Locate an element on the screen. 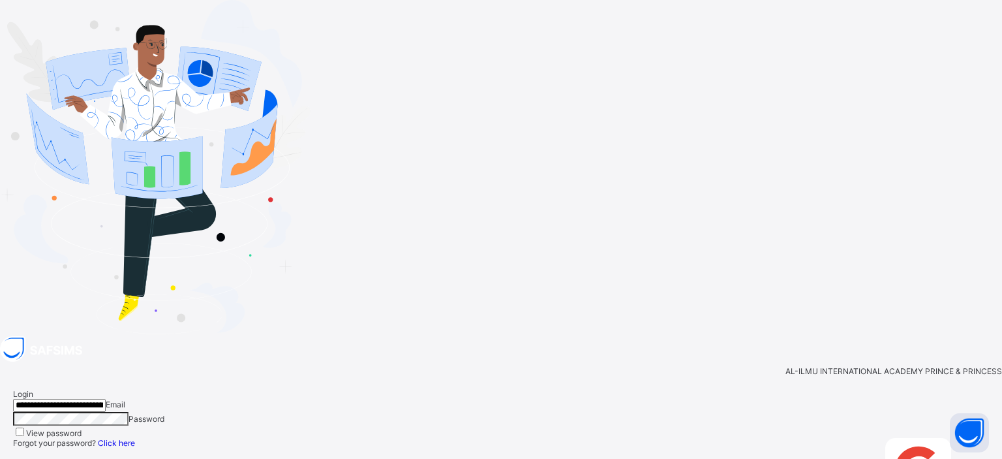 This screenshot has height=459, width=1002. span: Click here is located at coordinates (116, 442).